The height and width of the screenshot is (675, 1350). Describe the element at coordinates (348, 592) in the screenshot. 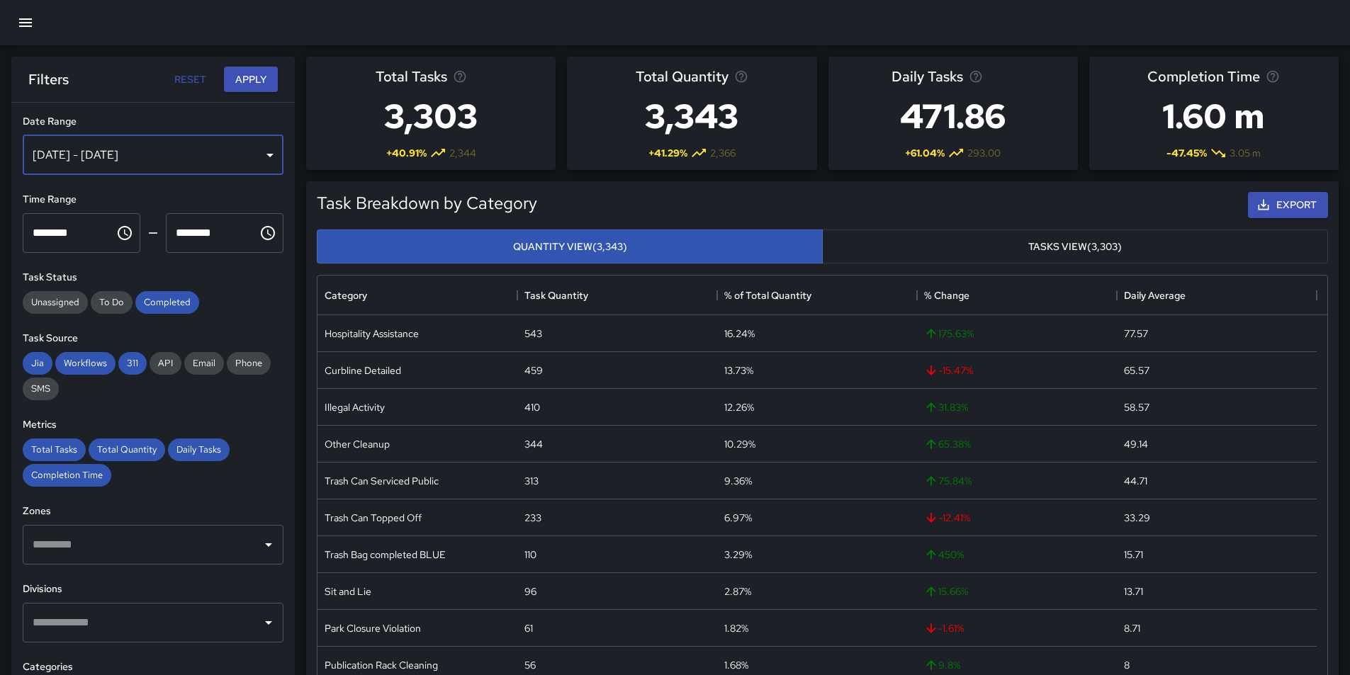

I see `div: Sit and Lie` at that location.